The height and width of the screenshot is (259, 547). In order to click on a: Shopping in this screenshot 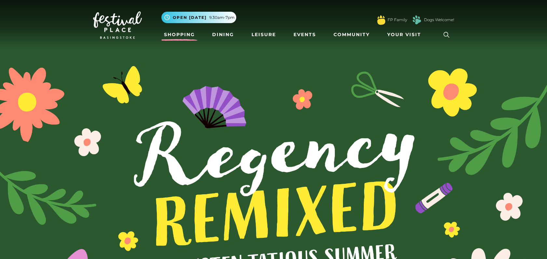, I will do `click(179, 34)`.